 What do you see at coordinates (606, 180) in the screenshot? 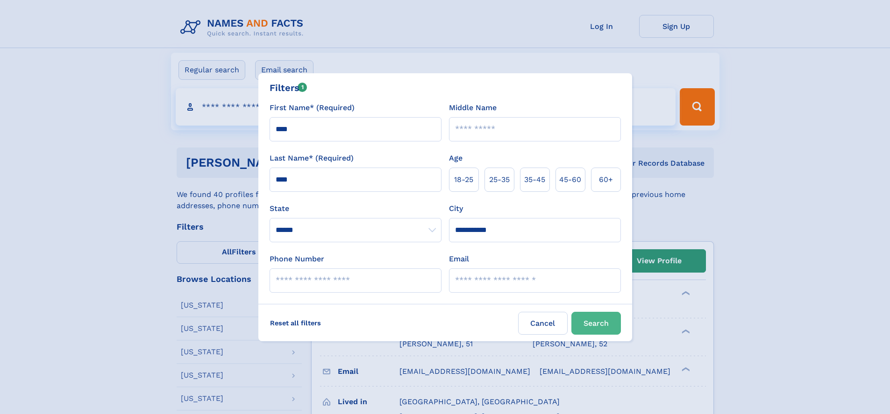
I see `span: 60+` at bounding box center [606, 180].